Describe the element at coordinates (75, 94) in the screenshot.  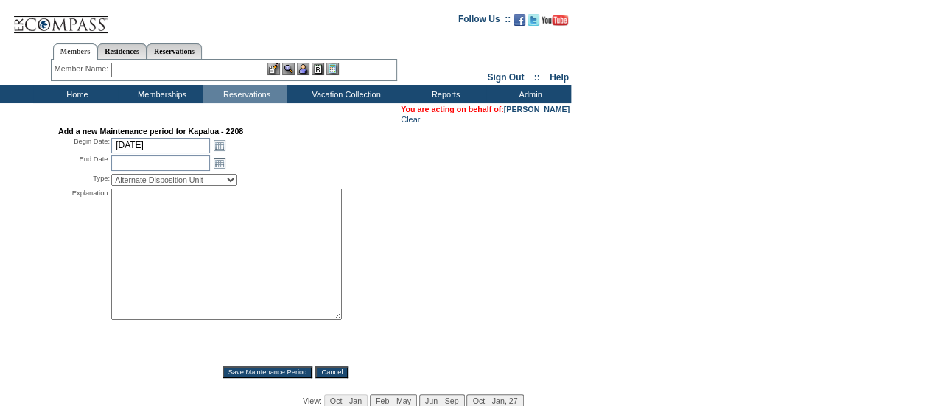
I see `td: Home` at that location.